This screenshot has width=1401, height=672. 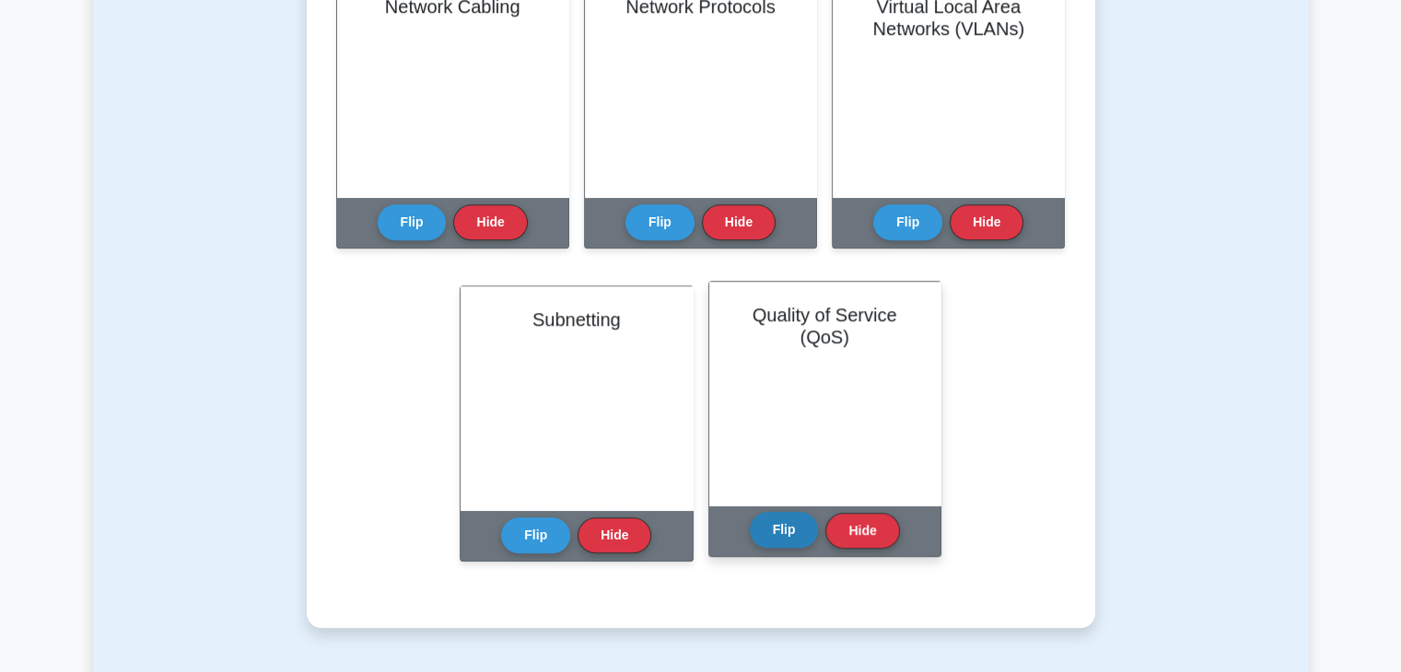 I want to click on h2: Quality of Service (QoS), so click(x=824, y=326).